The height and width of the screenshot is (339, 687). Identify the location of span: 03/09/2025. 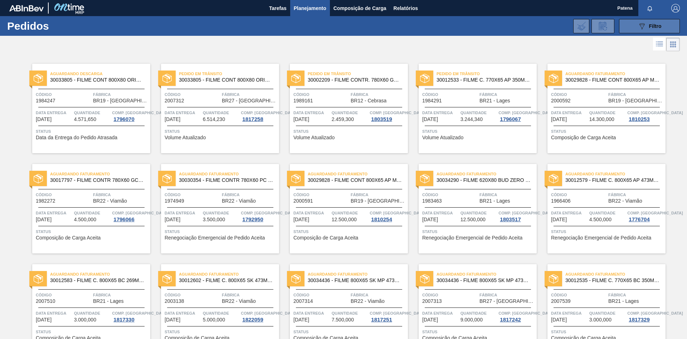
(301, 219).